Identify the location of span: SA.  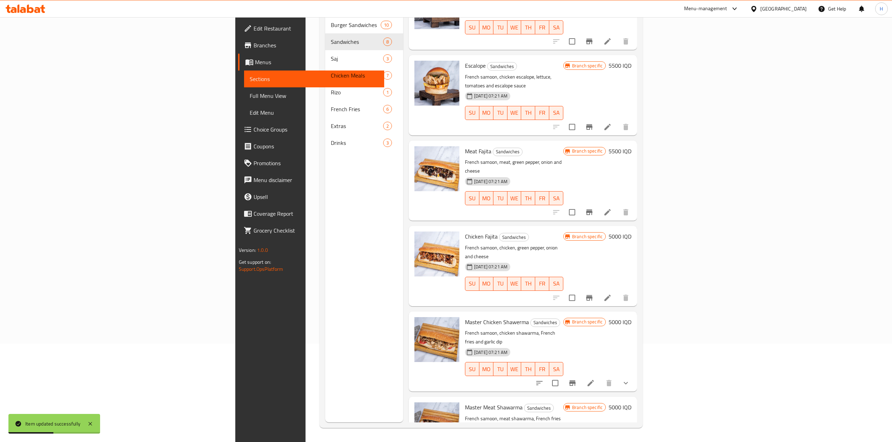
(556, 284).